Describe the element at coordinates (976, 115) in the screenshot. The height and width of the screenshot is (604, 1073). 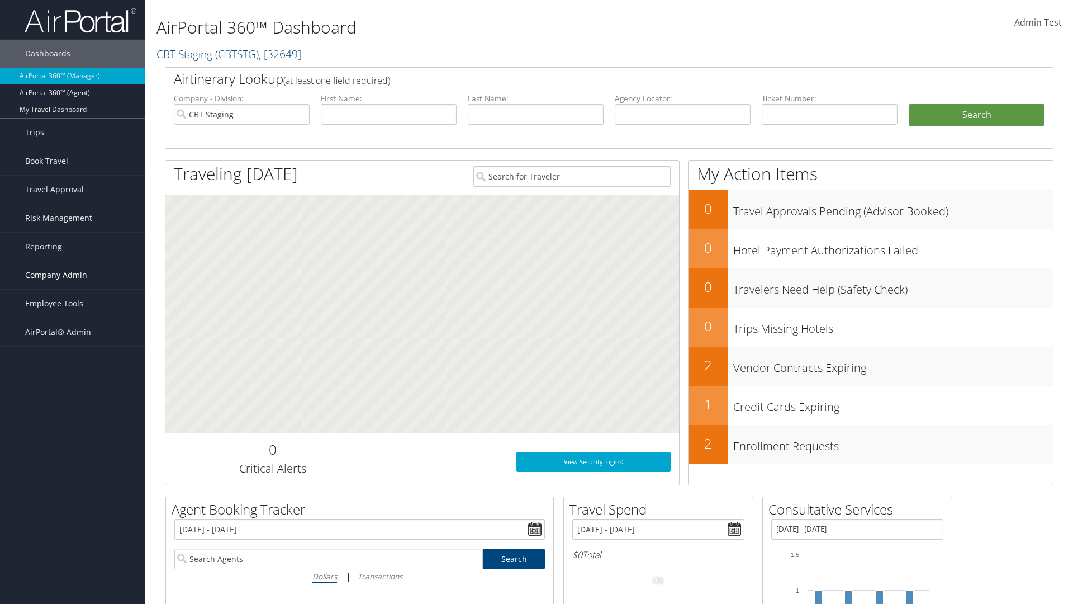
I see `button: Search` at that location.